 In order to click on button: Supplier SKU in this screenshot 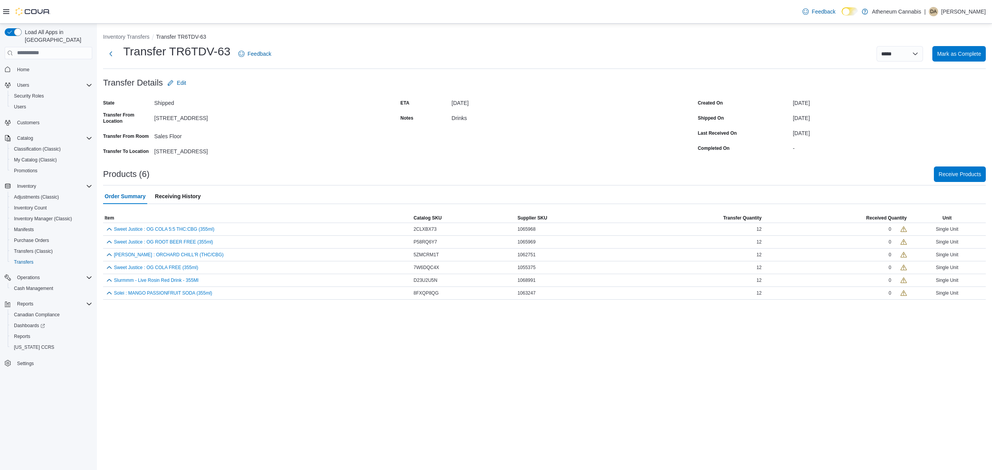, I will do `click(570, 218)`.